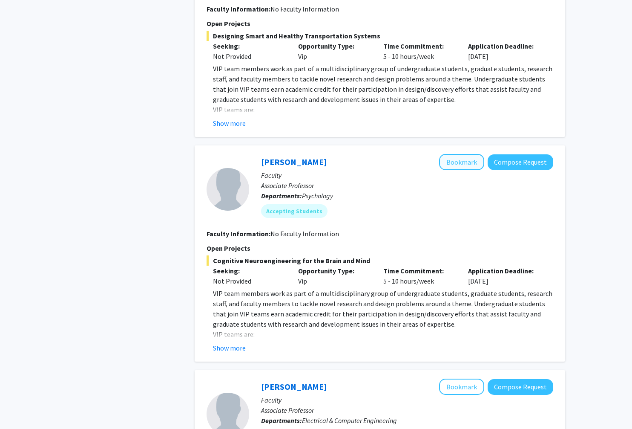 This screenshot has height=429, width=632. Describe the element at coordinates (317, 196) in the screenshot. I see `span: Psychology` at that location.